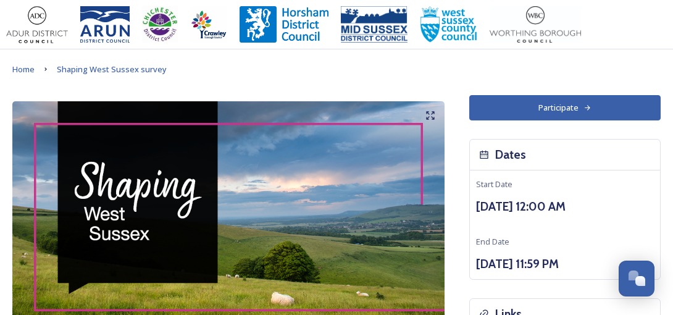 Image resolution: width=673 pixels, height=315 pixels. What do you see at coordinates (37, 25) in the screenshot?
I see `img: Adur%20logo%20%281%29.jpeg` at bounding box center [37, 25].